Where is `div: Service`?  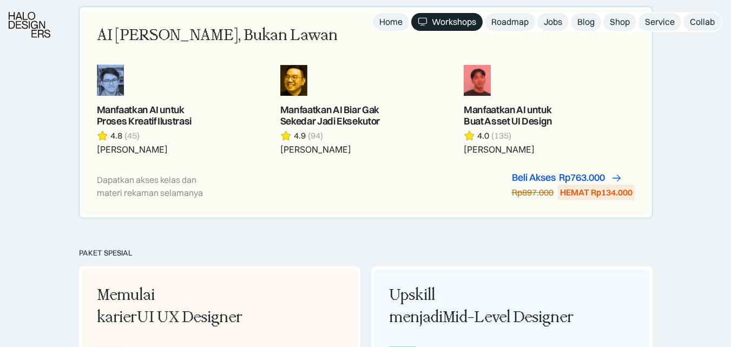 div: Service is located at coordinates (659, 22).